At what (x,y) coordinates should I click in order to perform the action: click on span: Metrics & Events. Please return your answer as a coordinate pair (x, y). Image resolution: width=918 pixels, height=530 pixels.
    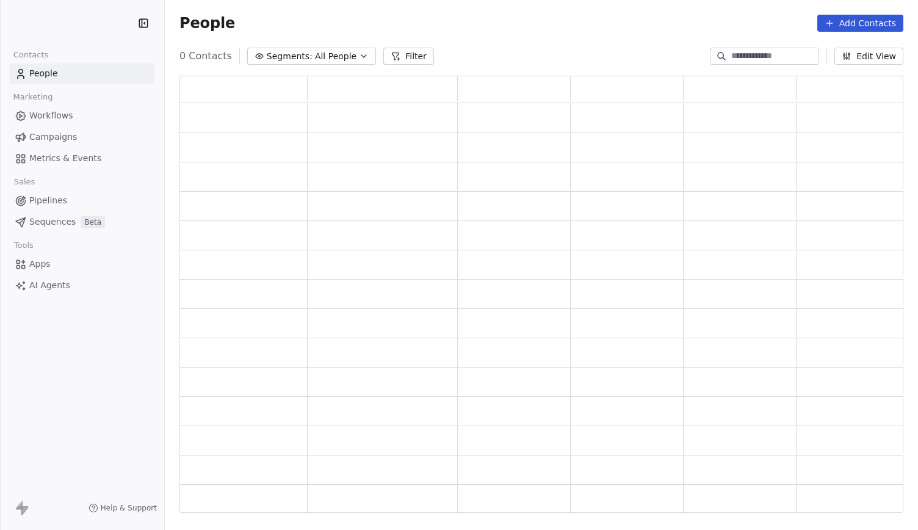
    Looking at the image, I should click on (65, 158).